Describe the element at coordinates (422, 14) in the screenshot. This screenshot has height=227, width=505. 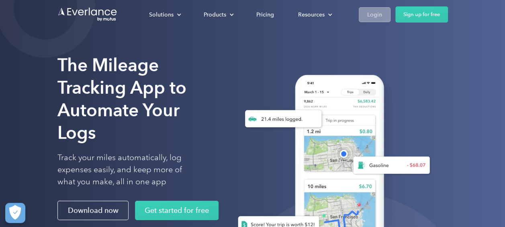
I see `a: Sign up for free` at that location.